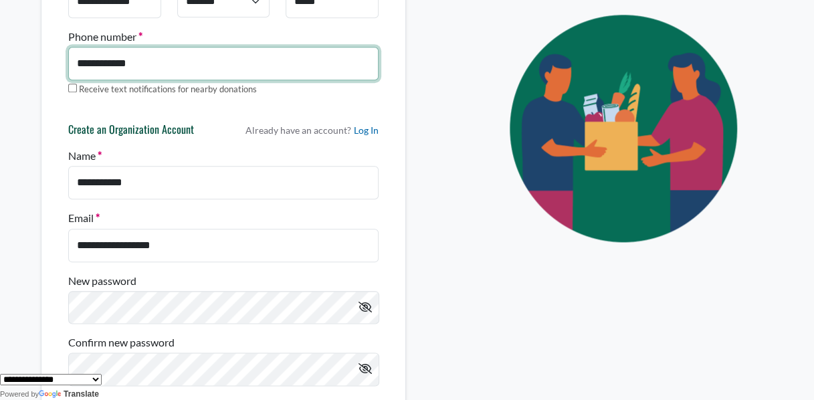 Image resolution: width=814 pixels, height=400 pixels. I want to click on label: Email, so click(84, 218).